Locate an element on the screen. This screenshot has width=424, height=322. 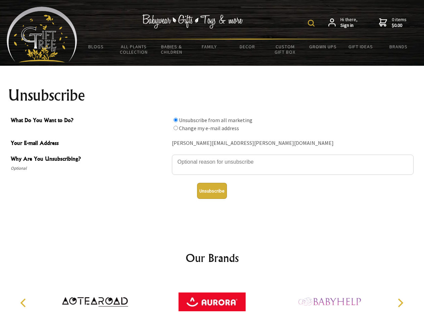
span: Optional is located at coordinates (90, 168).